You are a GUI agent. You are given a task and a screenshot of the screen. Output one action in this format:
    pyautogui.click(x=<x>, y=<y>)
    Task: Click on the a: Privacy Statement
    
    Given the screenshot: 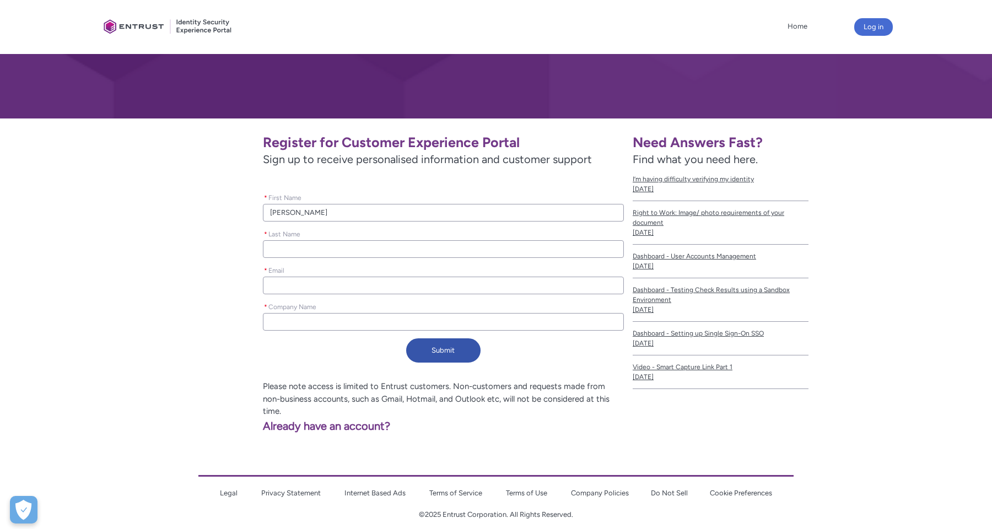 What is the action you would take?
    pyautogui.click(x=291, y=493)
    